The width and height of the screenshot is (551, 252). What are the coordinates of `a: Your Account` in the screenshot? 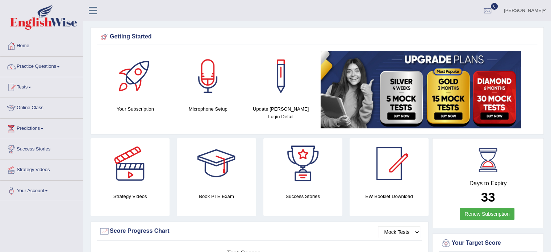 It's located at (42, 189).